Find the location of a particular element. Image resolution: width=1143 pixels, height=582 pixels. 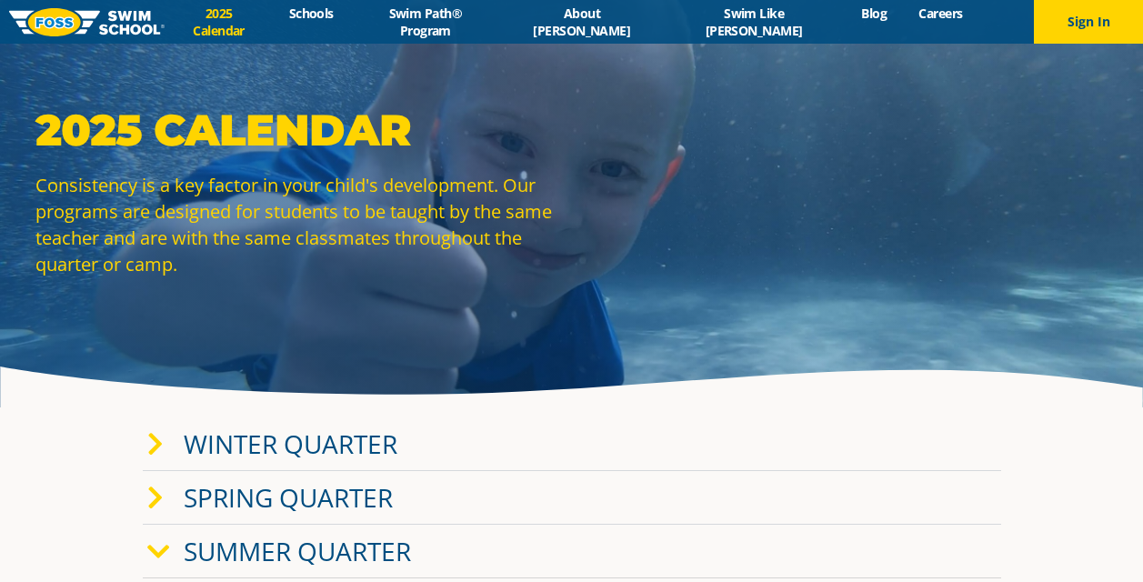

strong: 2025 Calendar is located at coordinates (223, 130).